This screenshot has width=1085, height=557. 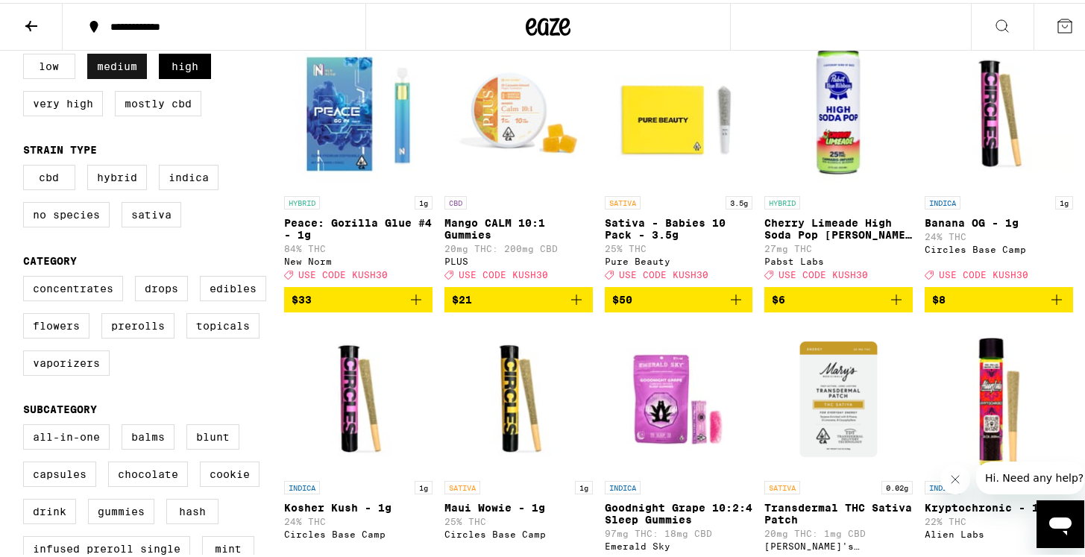 What do you see at coordinates (233, 286) in the screenshot?
I see `label: Edibles` at bounding box center [233, 286].